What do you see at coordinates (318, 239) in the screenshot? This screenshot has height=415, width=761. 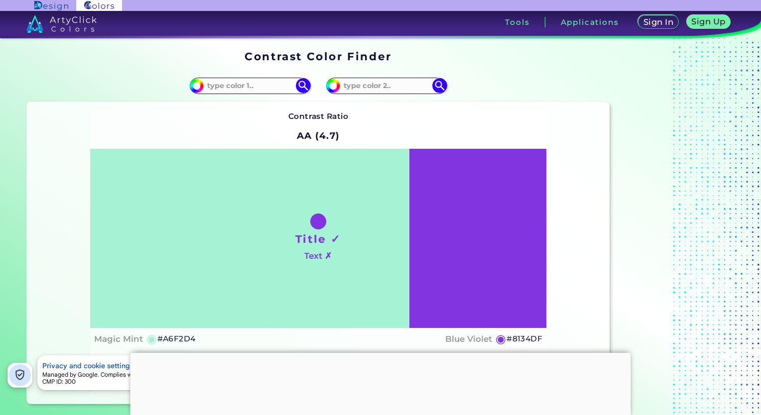 I see `h1: Title ✓` at bounding box center [318, 239].